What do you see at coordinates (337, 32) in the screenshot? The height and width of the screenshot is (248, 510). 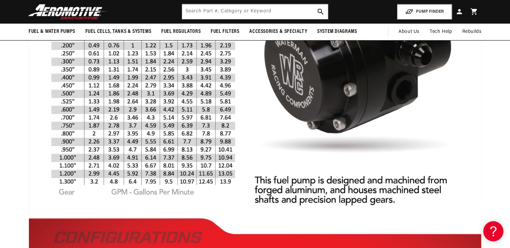 I see `summary: System Diagrams` at bounding box center [337, 32].